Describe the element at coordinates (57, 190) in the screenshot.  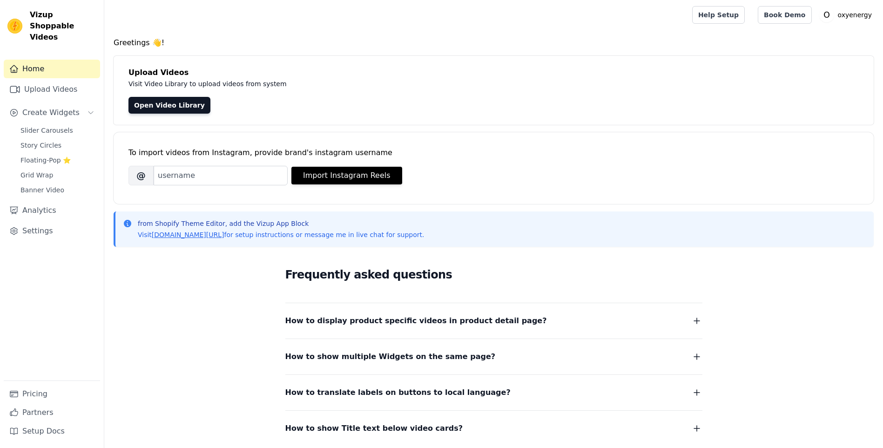
I see `a: Banner Video` at that location.